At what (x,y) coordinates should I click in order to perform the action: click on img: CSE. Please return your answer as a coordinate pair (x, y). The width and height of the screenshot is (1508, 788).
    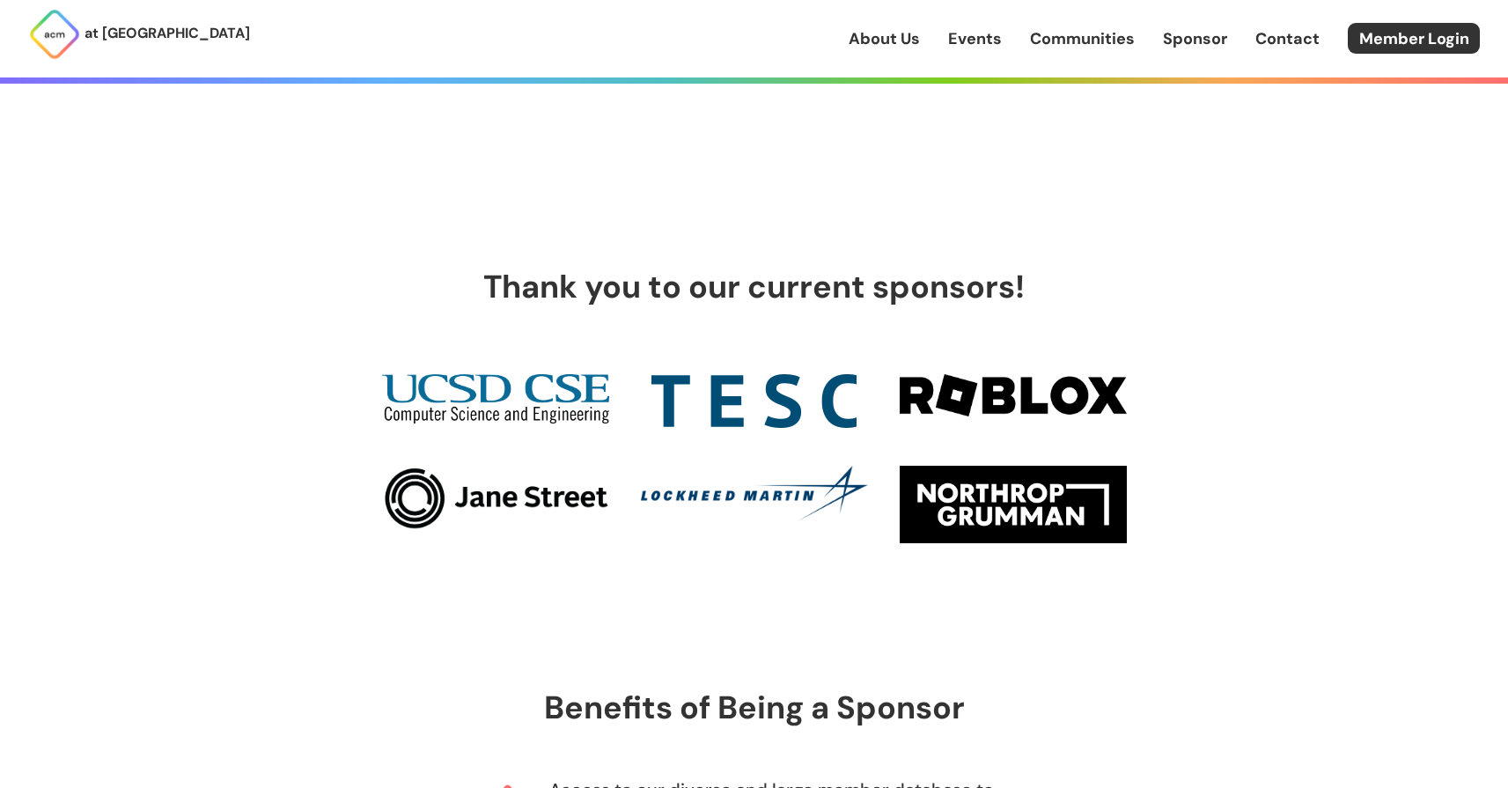
    Looking at the image, I should click on (496, 399).